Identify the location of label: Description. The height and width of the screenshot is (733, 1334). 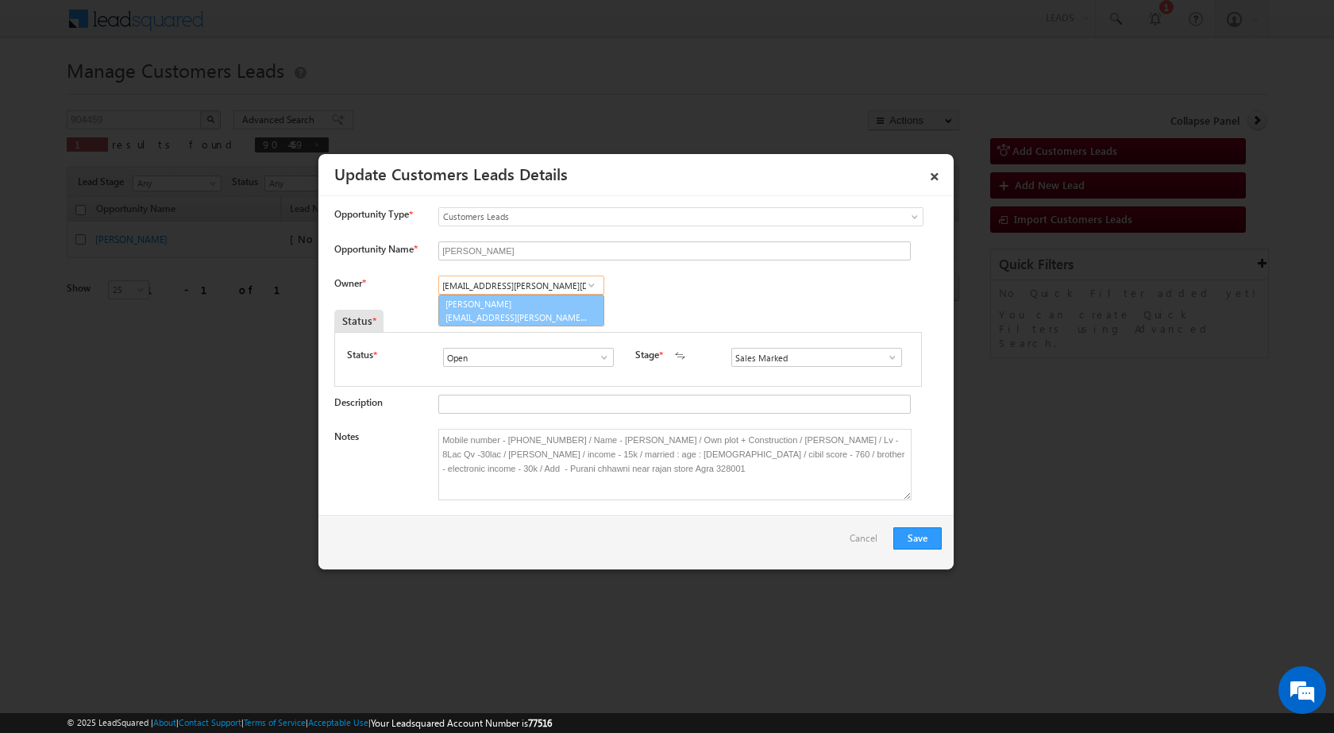
(358, 402).